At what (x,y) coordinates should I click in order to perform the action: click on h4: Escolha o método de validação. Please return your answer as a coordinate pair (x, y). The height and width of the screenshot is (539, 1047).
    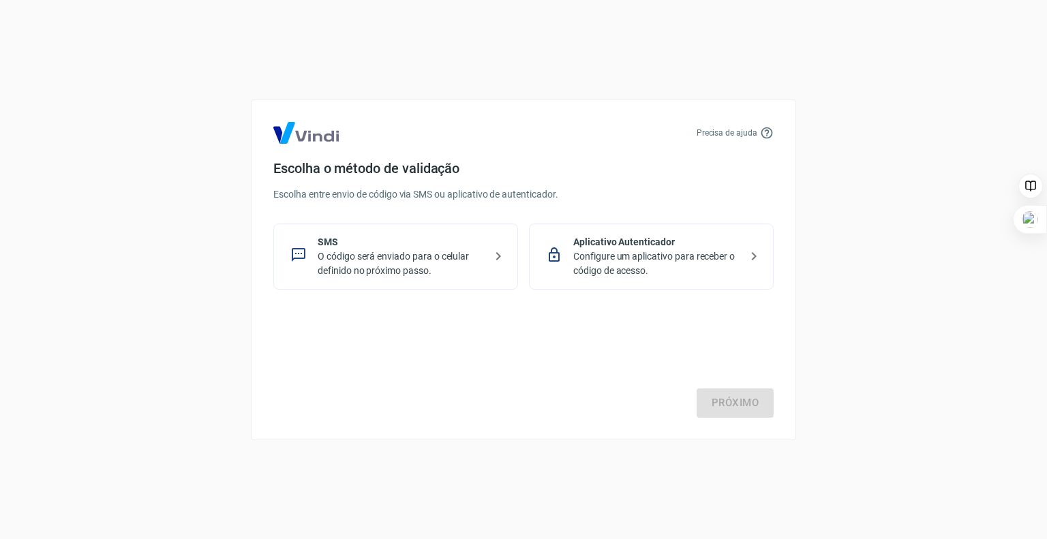
    Looking at the image, I should click on (524, 168).